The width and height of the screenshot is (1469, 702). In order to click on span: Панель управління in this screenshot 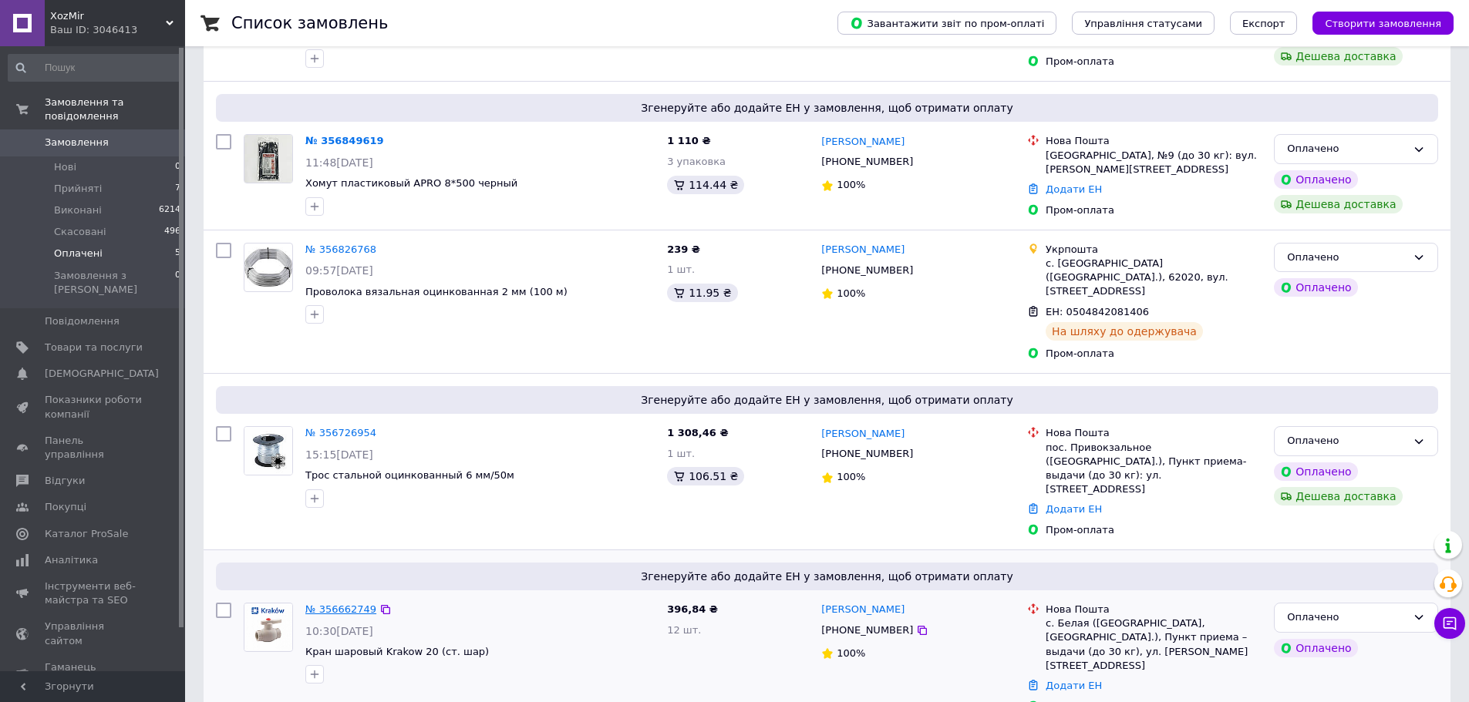, I will do `click(93, 448)`.